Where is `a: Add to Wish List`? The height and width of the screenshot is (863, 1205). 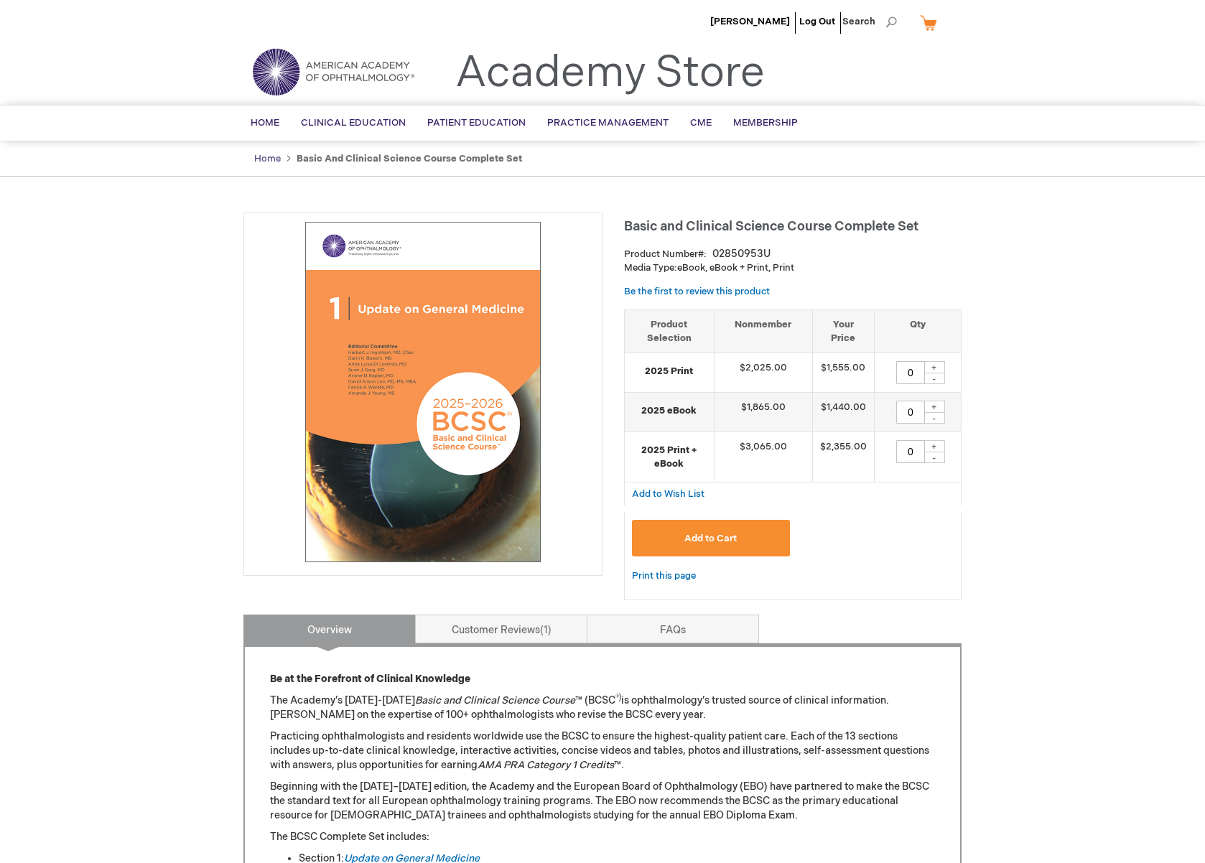 a: Add to Wish List is located at coordinates (668, 493).